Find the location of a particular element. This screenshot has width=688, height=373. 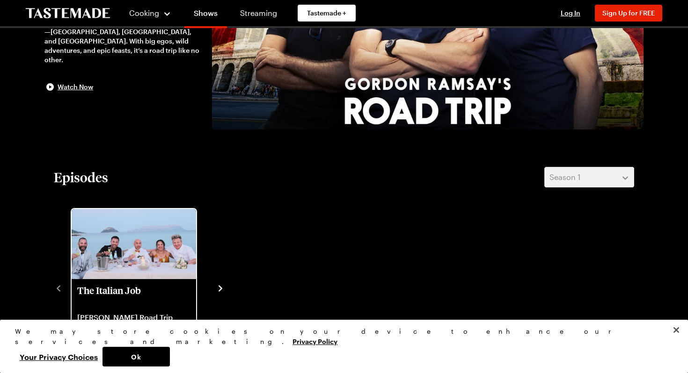

span: Season 1 is located at coordinates (565, 177).